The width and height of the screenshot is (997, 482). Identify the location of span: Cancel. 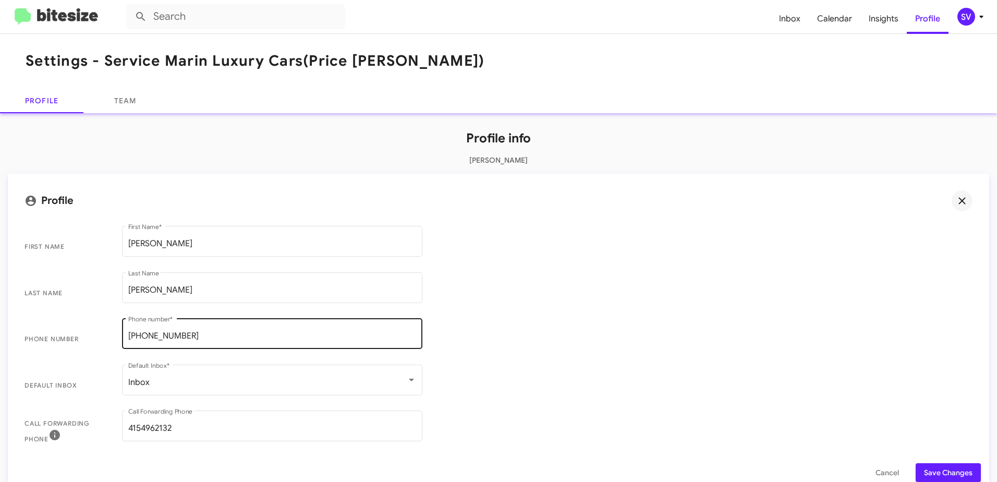
(887, 472).